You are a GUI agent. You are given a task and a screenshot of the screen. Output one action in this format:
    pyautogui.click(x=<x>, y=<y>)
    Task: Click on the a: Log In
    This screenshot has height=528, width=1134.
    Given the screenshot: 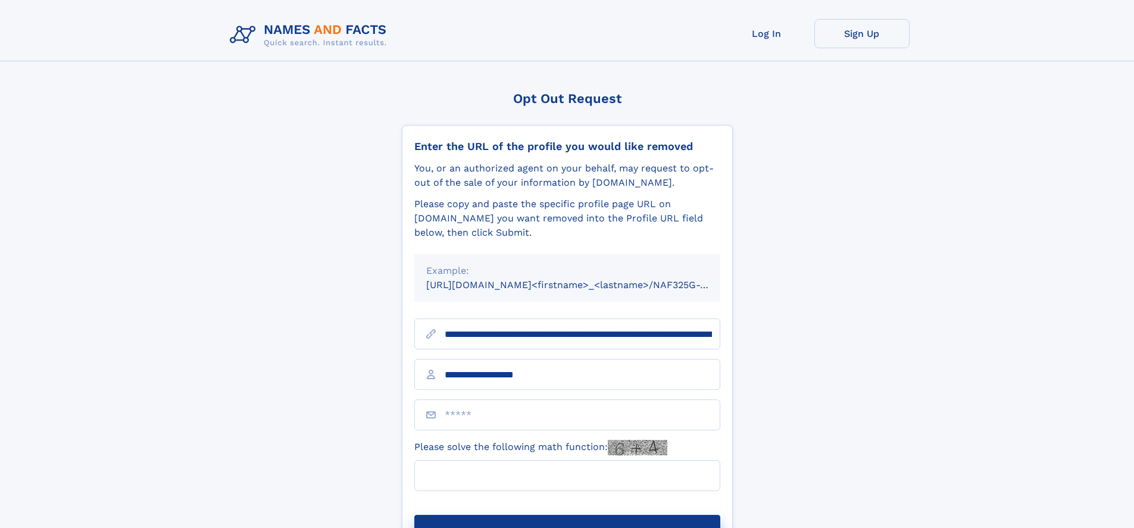 What is the action you would take?
    pyautogui.click(x=767, y=33)
    